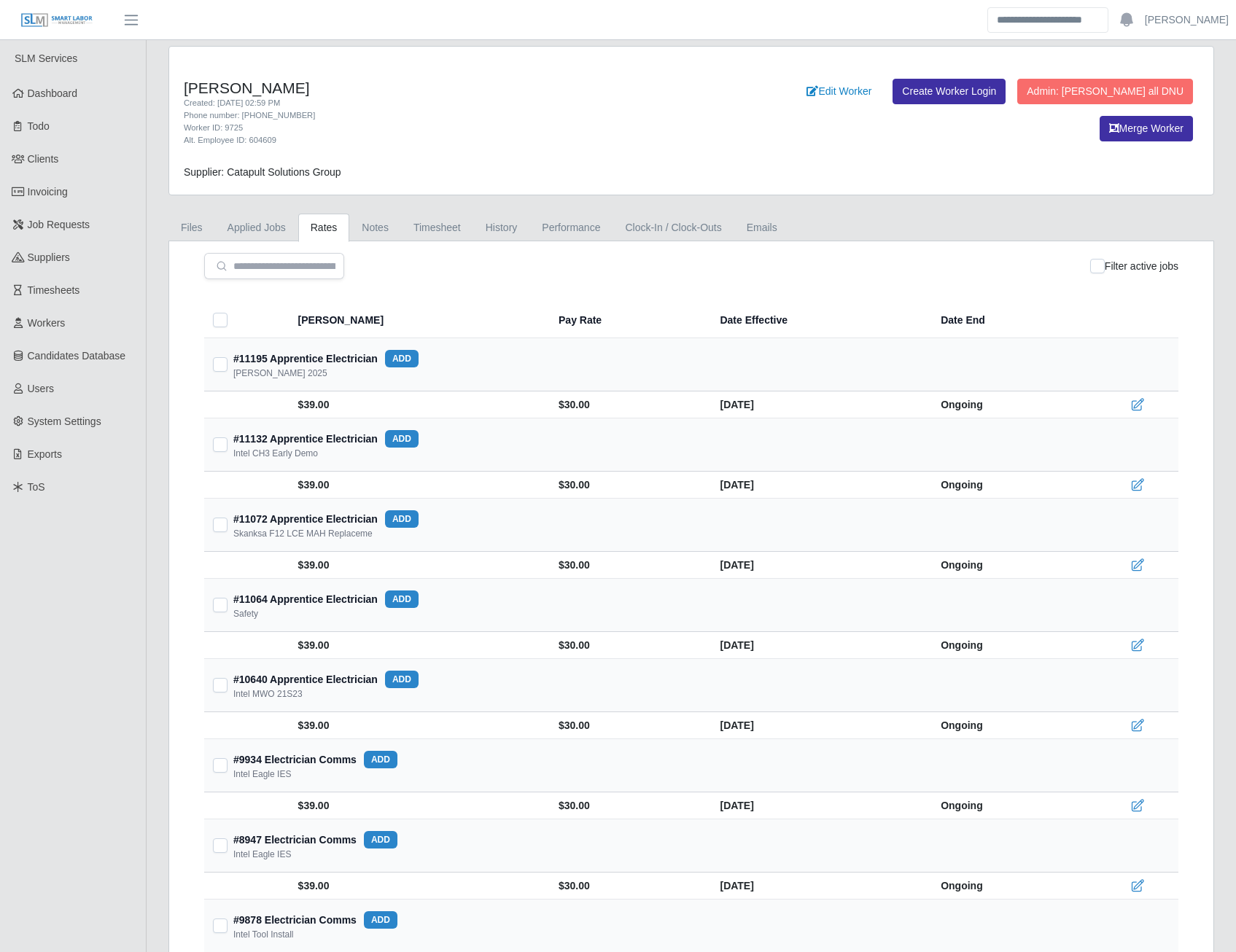 The image size is (1236, 952). I want to click on a: Applied Jobs, so click(257, 227).